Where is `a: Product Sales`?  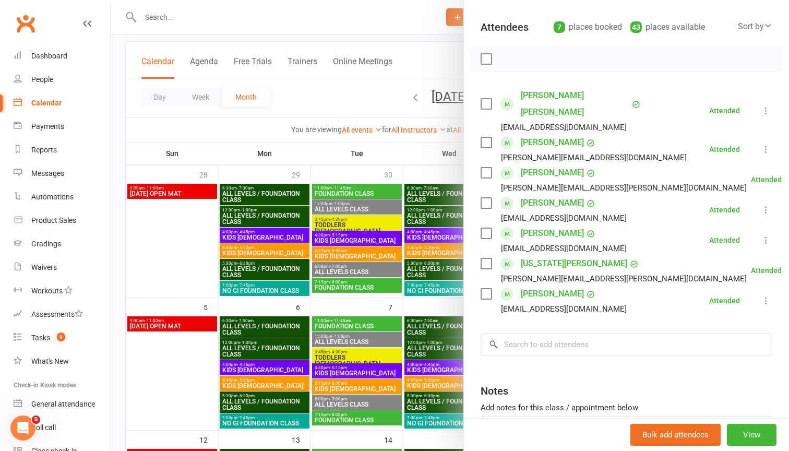 a: Product Sales is located at coordinates (62, 220).